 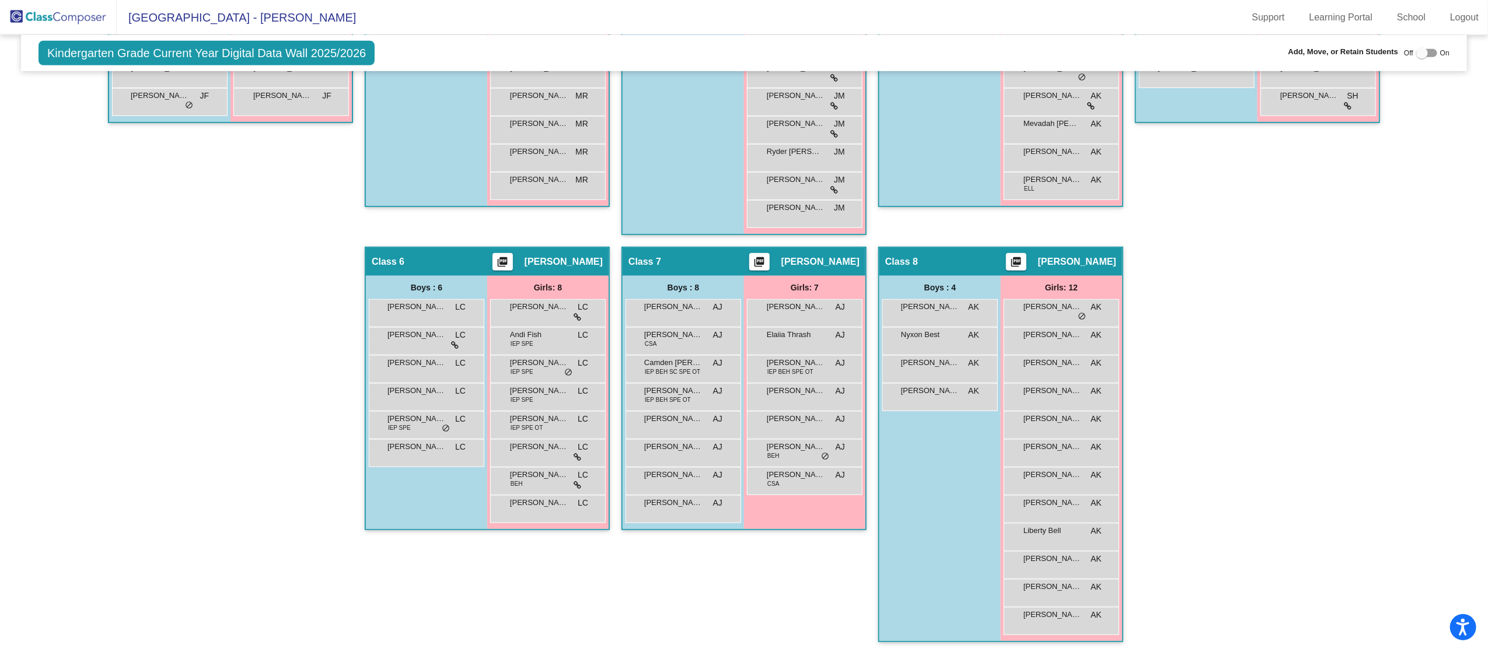 What do you see at coordinates (930, 335) in the screenshot?
I see `span: Nyxon Best` at bounding box center [930, 335].